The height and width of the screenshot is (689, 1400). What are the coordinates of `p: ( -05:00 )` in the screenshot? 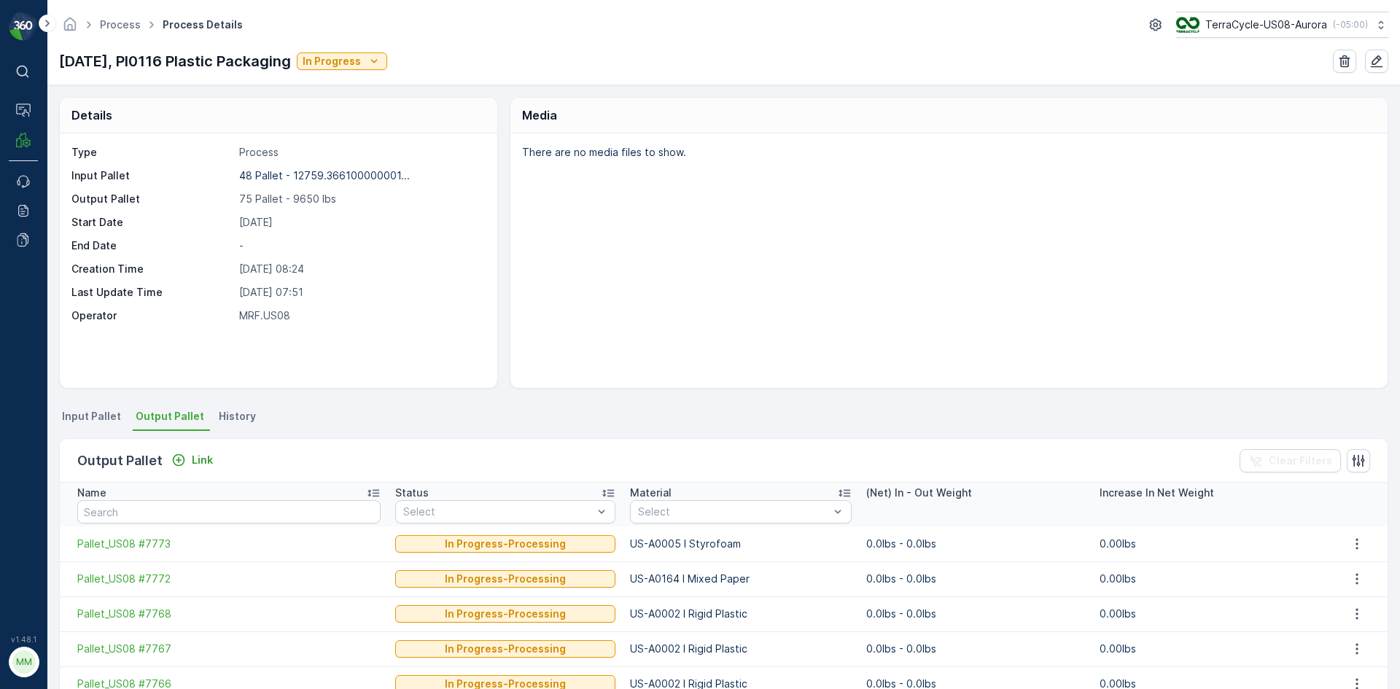 It's located at (1351, 25).